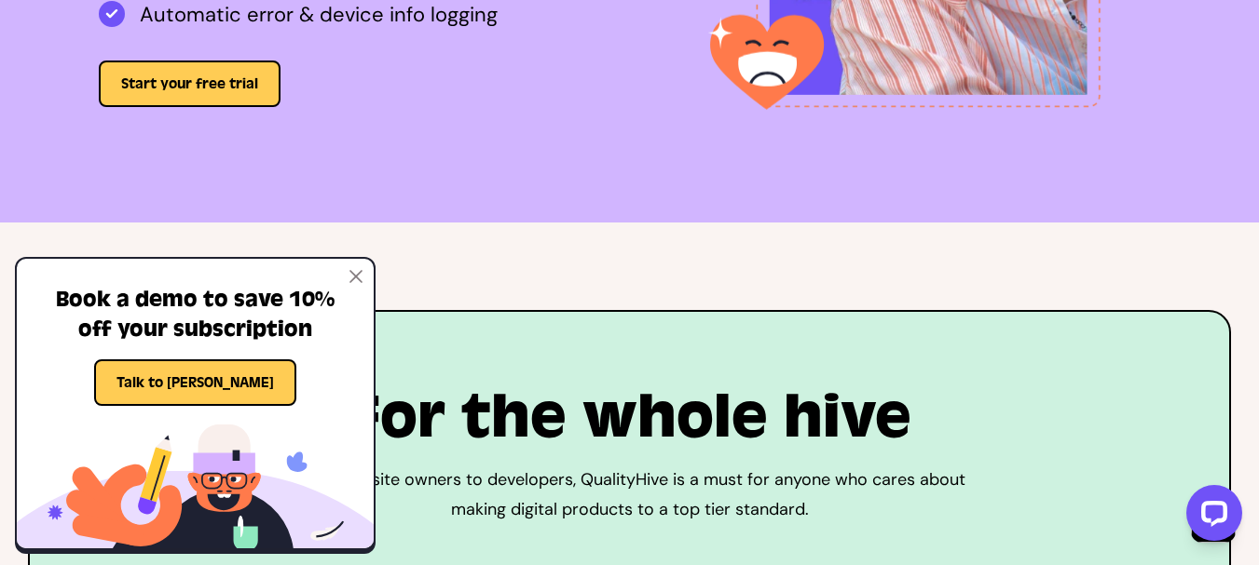 The height and width of the screenshot is (565, 1259). What do you see at coordinates (356, 277) in the screenshot?
I see `img: Close popup` at bounding box center [356, 277].